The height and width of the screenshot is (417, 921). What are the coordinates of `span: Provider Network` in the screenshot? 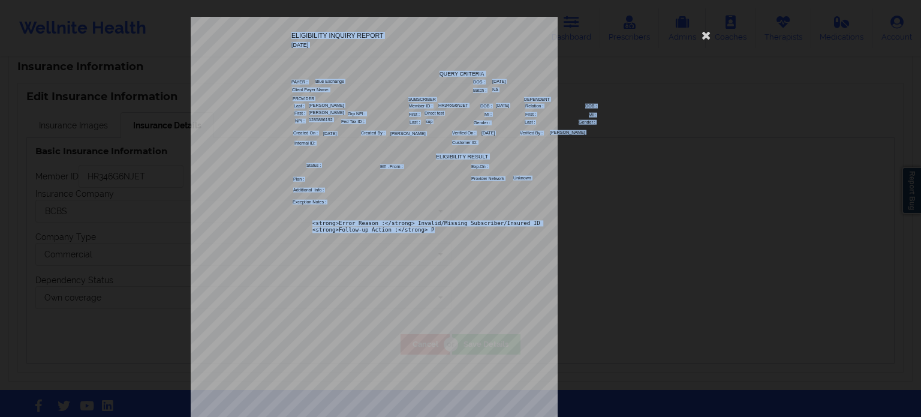 It's located at (488, 178).